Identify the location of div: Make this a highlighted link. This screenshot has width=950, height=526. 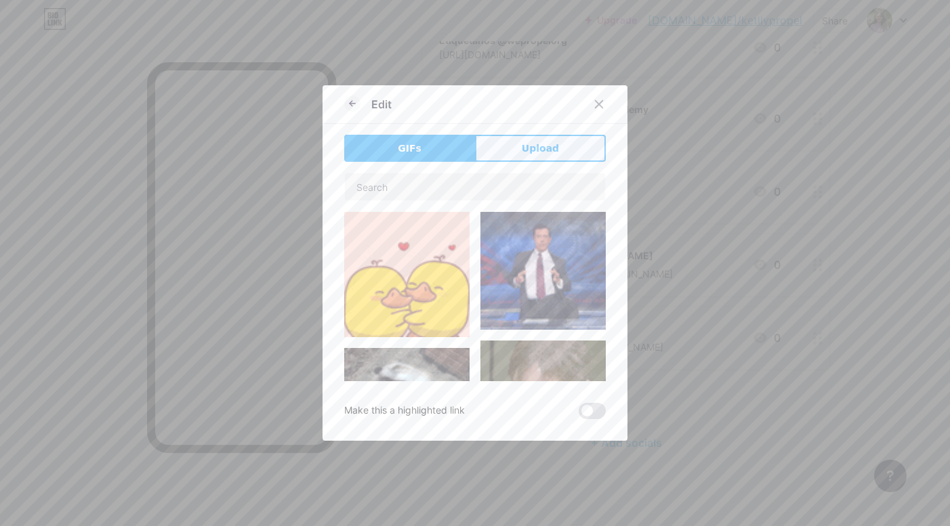
(405, 411).